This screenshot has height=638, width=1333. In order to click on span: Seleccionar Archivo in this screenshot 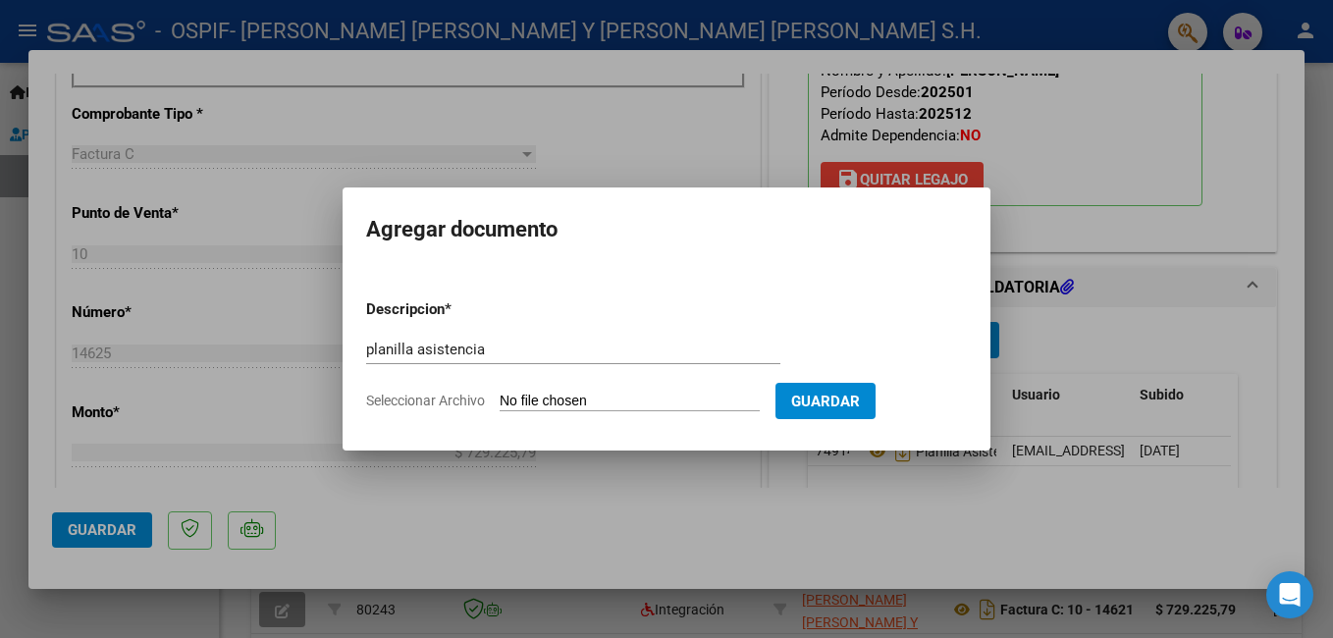, I will do `click(425, 401)`.